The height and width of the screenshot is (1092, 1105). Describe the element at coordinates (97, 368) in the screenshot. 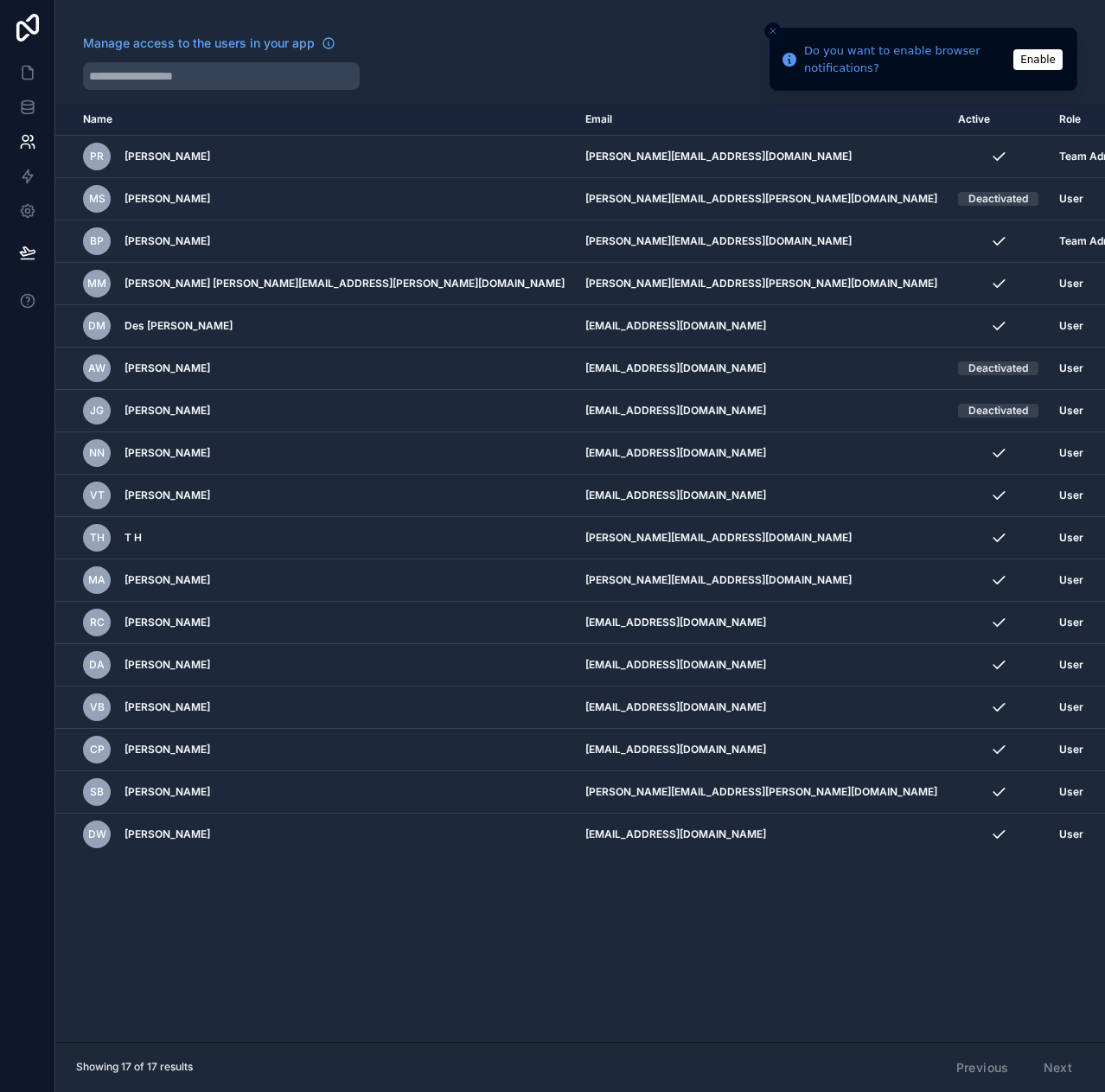

I see `span: AW` at that location.